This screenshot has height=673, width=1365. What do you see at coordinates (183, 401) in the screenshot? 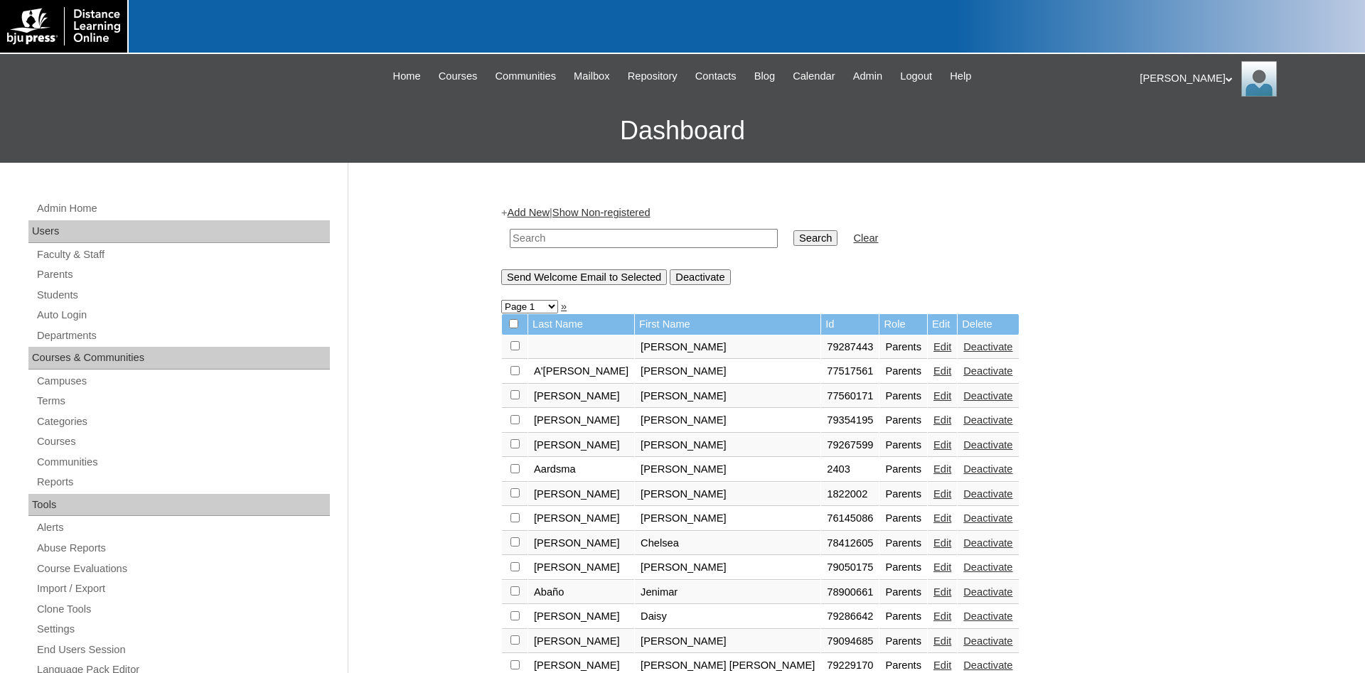
I see `a: Terms` at bounding box center [183, 401].